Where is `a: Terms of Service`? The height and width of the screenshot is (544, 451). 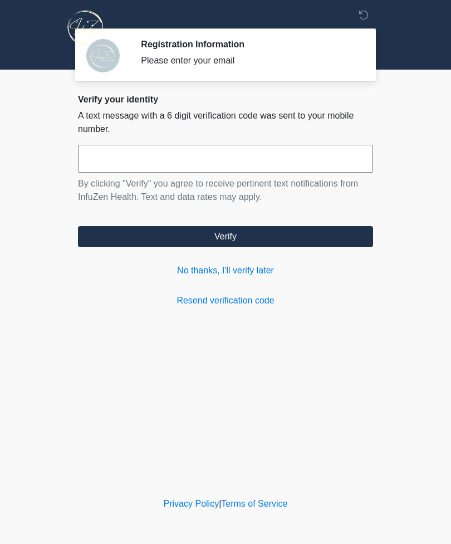 a: Terms of Service is located at coordinates (254, 504).